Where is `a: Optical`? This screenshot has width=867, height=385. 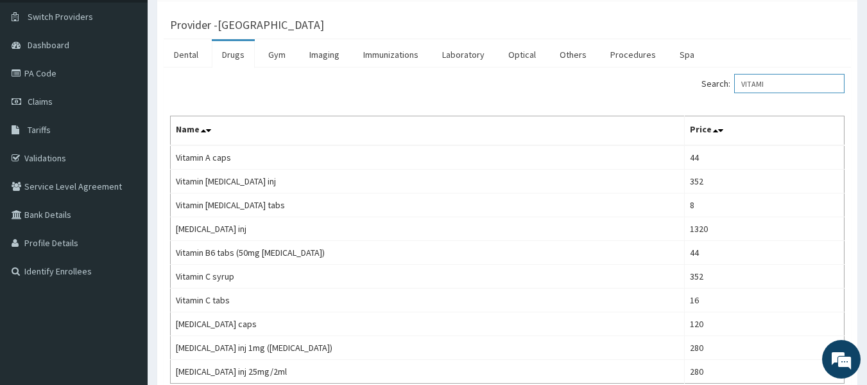 a: Optical is located at coordinates (522, 55).